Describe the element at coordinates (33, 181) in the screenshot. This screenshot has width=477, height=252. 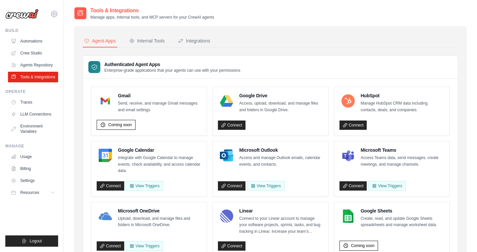
I see `a: Settings` at that location.